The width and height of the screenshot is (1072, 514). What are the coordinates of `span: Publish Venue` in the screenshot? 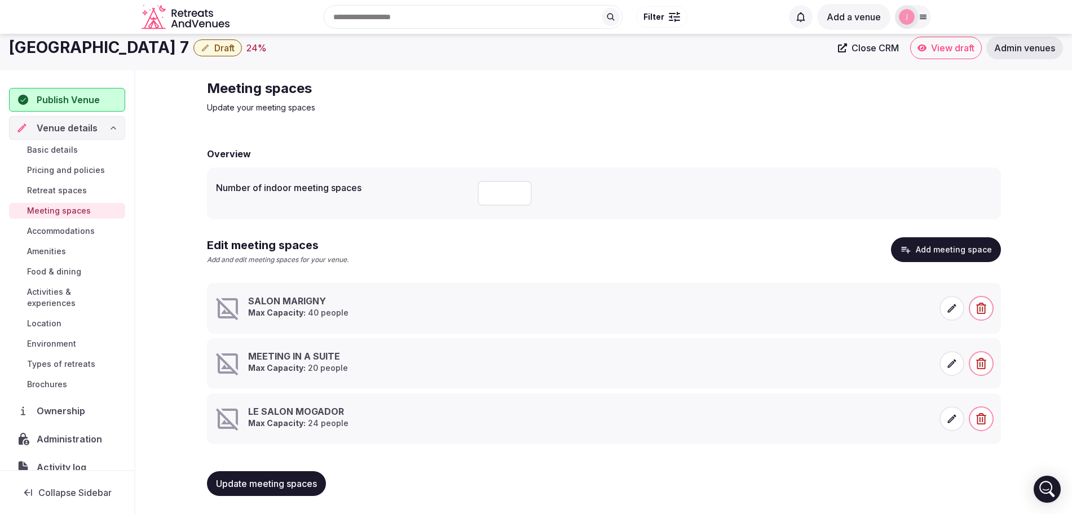 It's located at (68, 100).